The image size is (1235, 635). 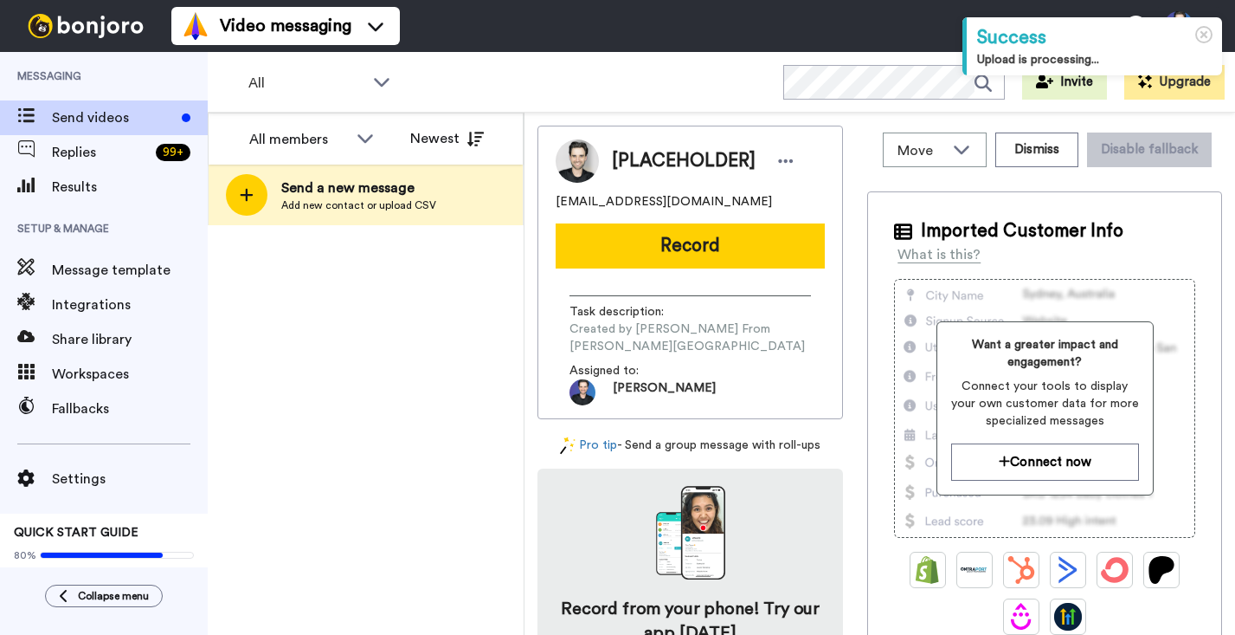 I want to click on div: - Send a group message with roll-ups, so click(x=690, y=445).